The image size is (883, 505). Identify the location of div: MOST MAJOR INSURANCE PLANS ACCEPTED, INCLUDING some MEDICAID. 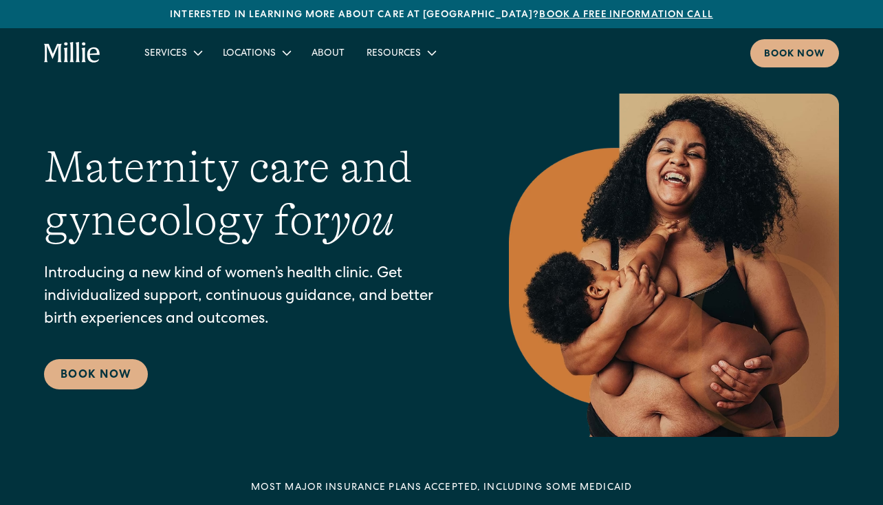
(441, 487).